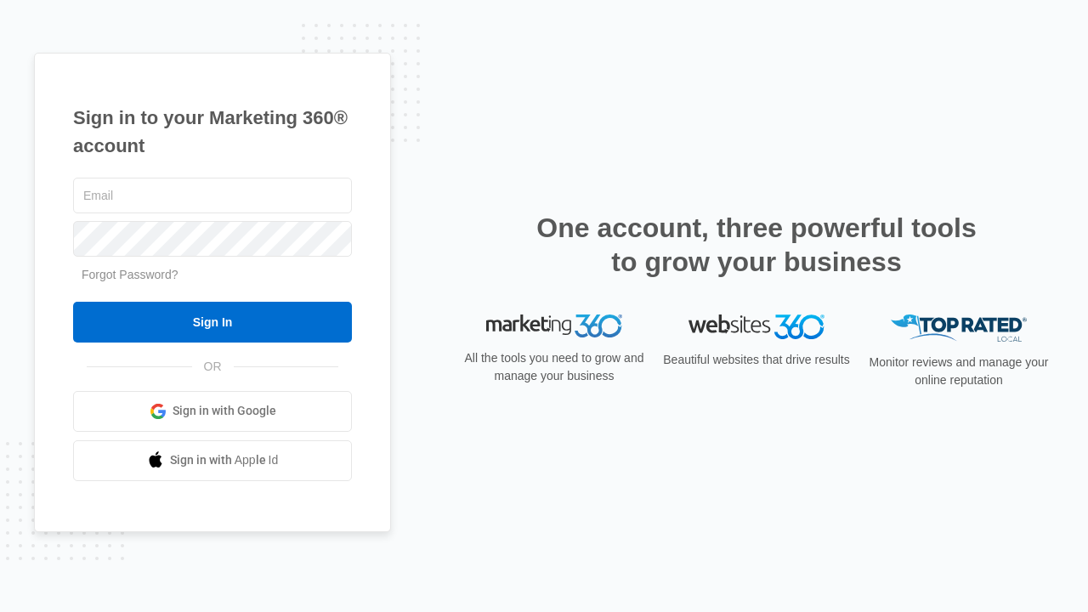  Describe the element at coordinates (757, 245) in the screenshot. I see `h2: One account, three powerful tools to grow your business` at that location.